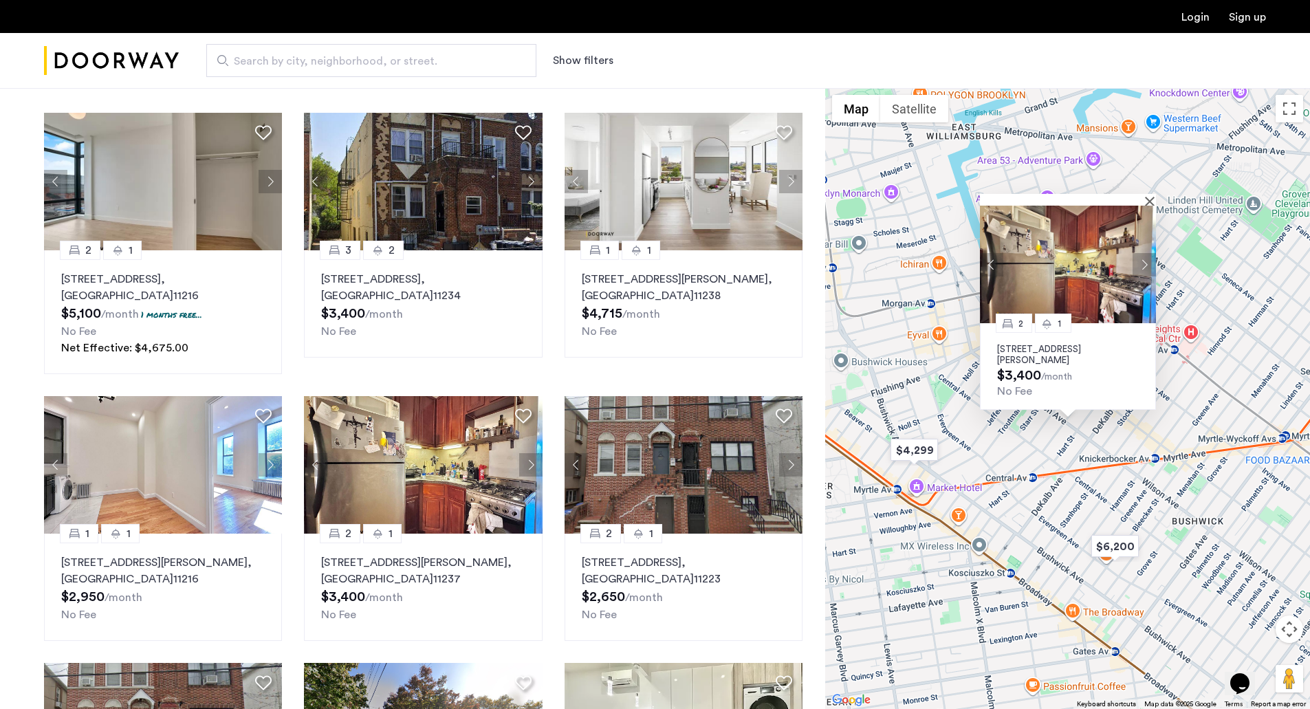 This screenshot has height=709, width=1310. What do you see at coordinates (423, 465) in the screenshot?
I see `img: 360ac8f6-4482-47b0-bc3d-3cb89b569d10_638791359623755990.jpeg` at bounding box center [423, 465].